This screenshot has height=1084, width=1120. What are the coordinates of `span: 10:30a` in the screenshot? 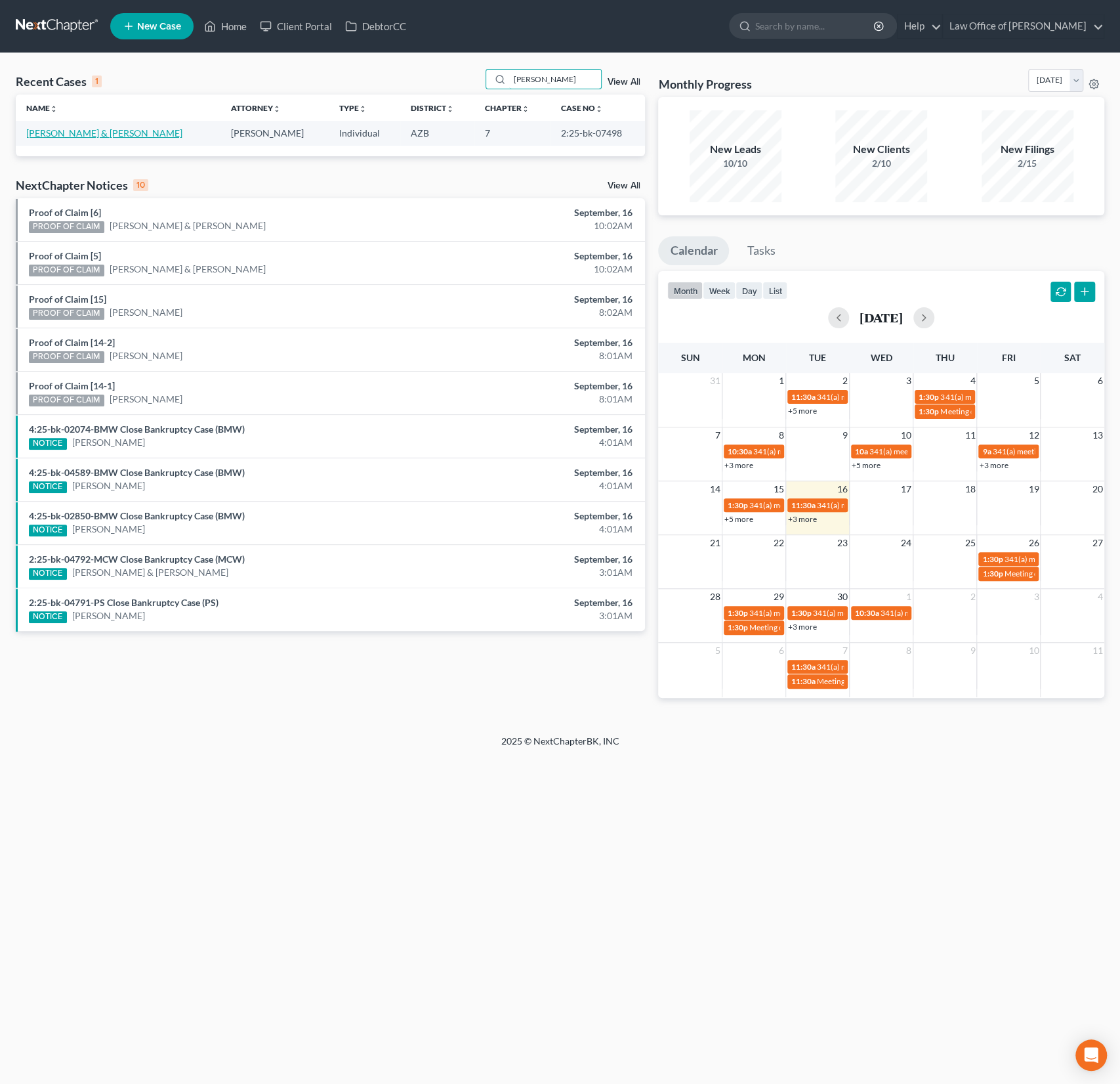 It's located at (740, 451).